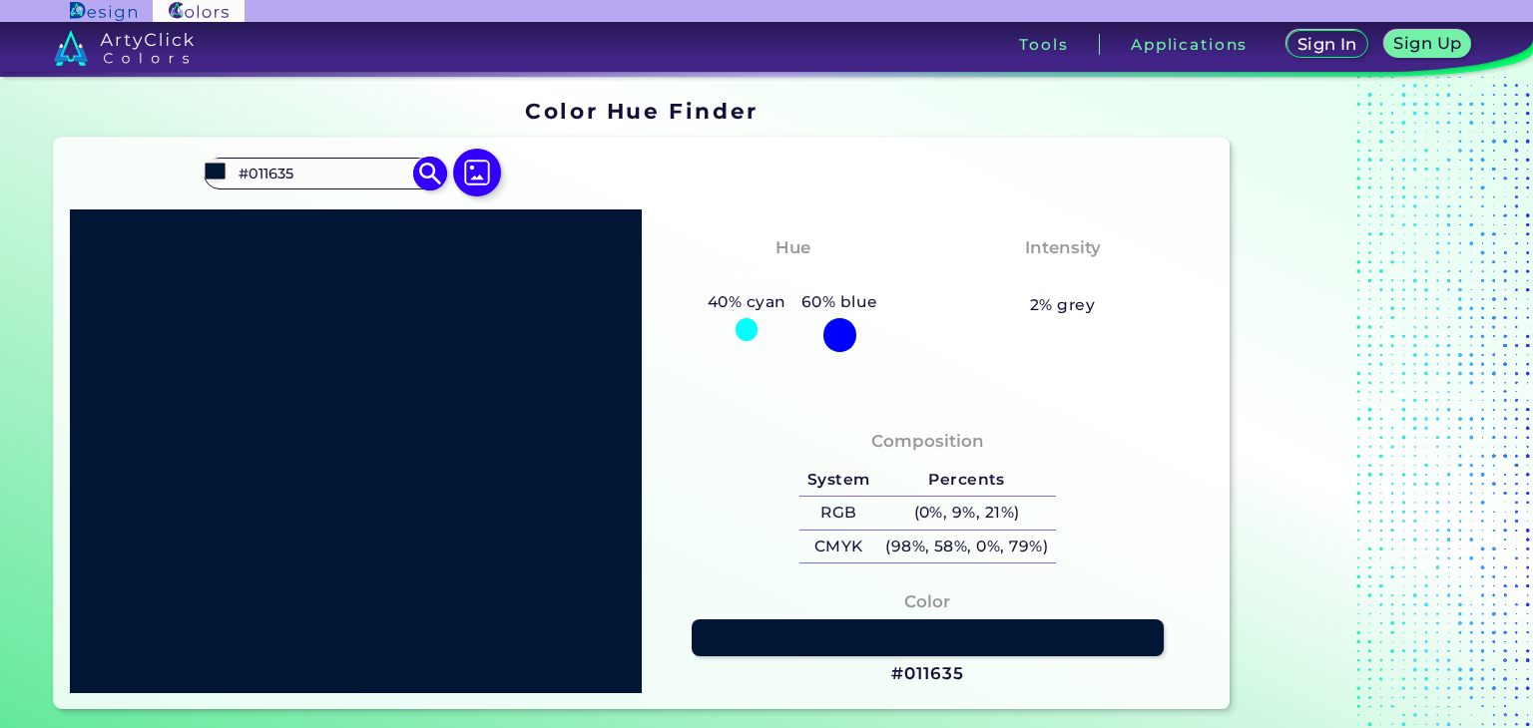 The width and height of the screenshot is (1533, 728). What do you see at coordinates (838, 480) in the screenshot?
I see `h5: System` at bounding box center [838, 480].